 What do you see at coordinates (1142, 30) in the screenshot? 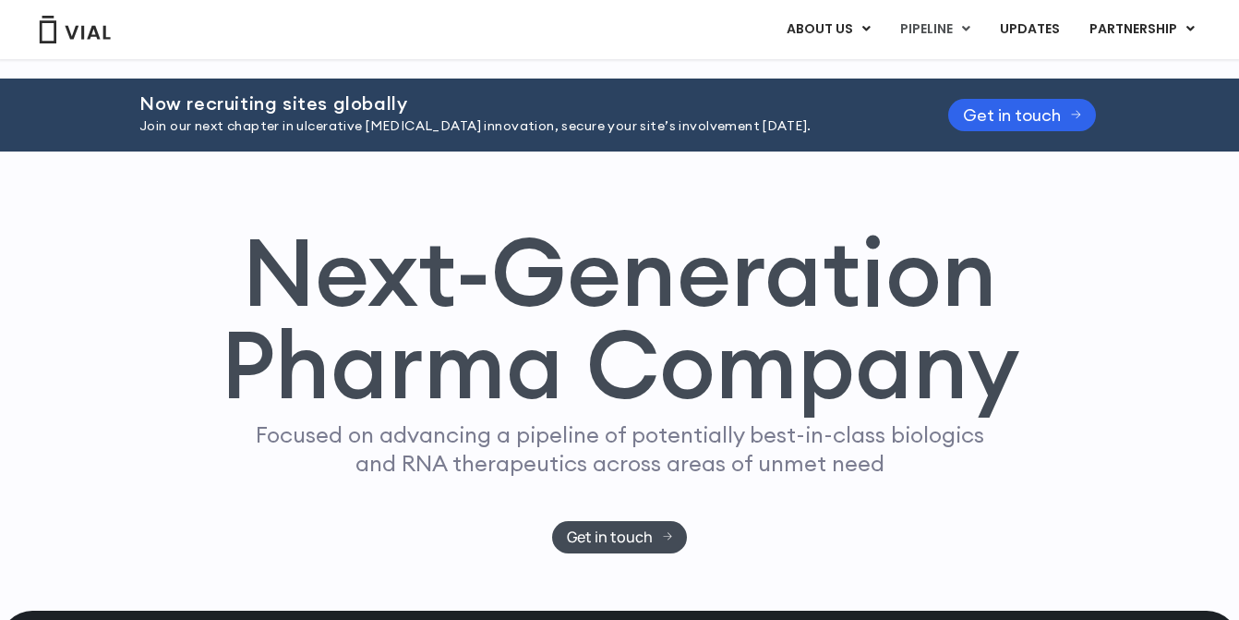
I see `a: PARTNERSHIPMenu Toggle` at bounding box center [1142, 30].